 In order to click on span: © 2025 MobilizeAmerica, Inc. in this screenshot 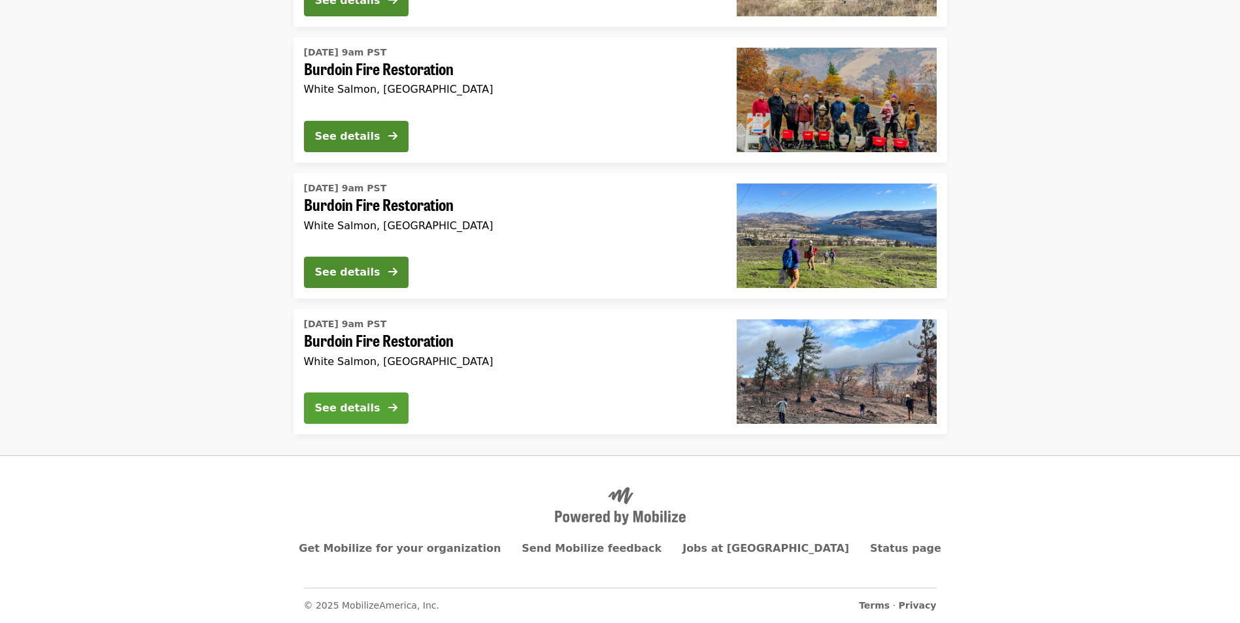, I will do `click(372, 606)`.